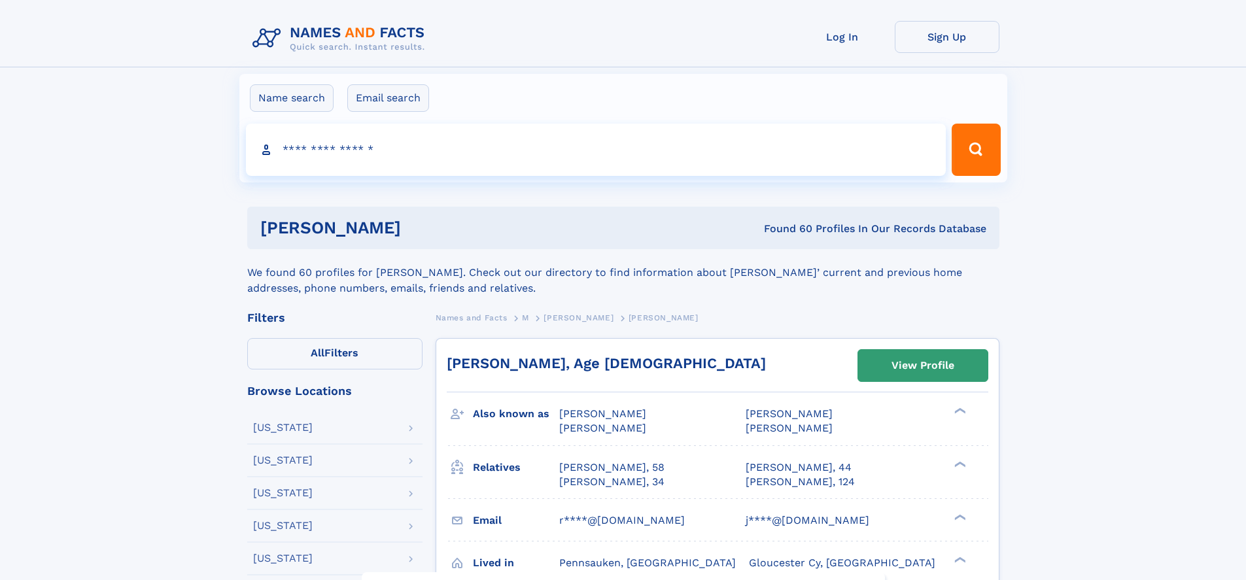 This screenshot has height=580, width=1246. I want to click on a: View Profile, so click(923, 366).